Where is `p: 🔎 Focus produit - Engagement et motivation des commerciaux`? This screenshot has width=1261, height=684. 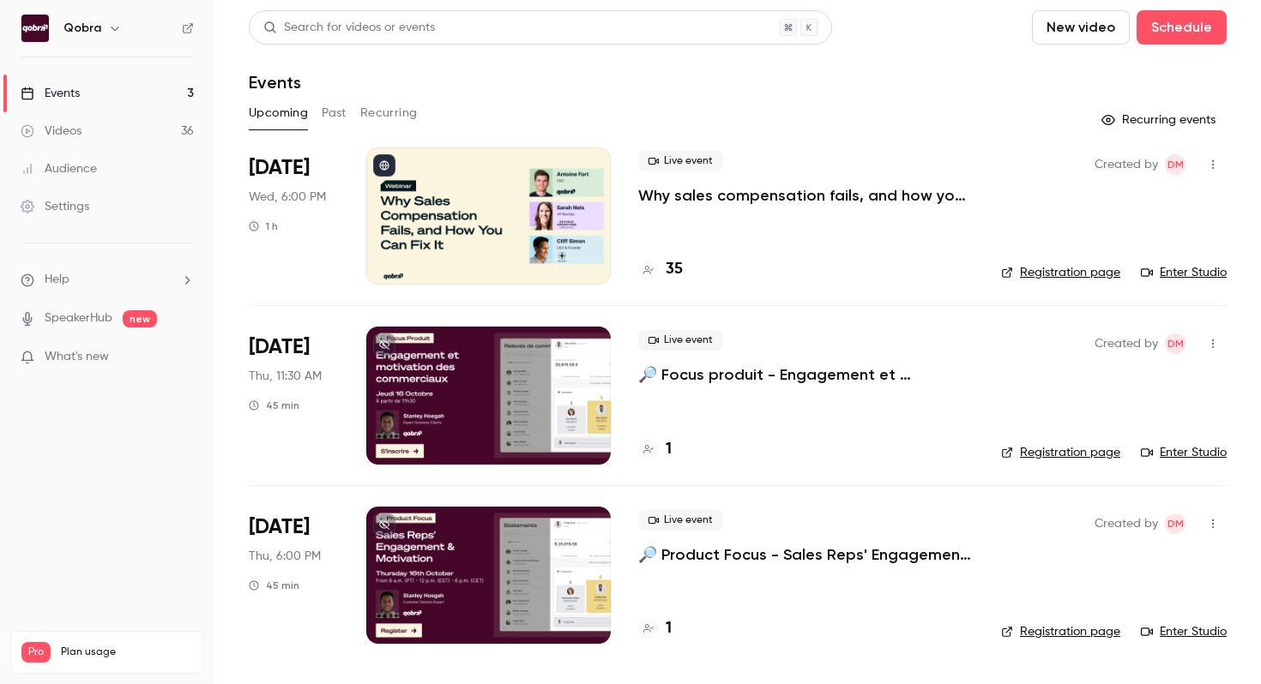
p: 🔎 Focus produit - Engagement et motivation des commerciaux is located at coordinates (805, 375).